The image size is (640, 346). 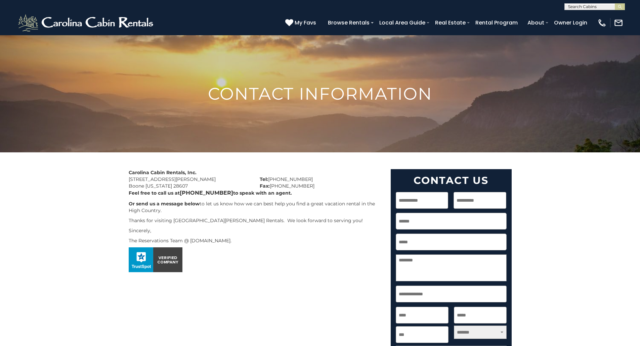 I want to click on img: mail-regular-white.png, so click(x=619, y=23).